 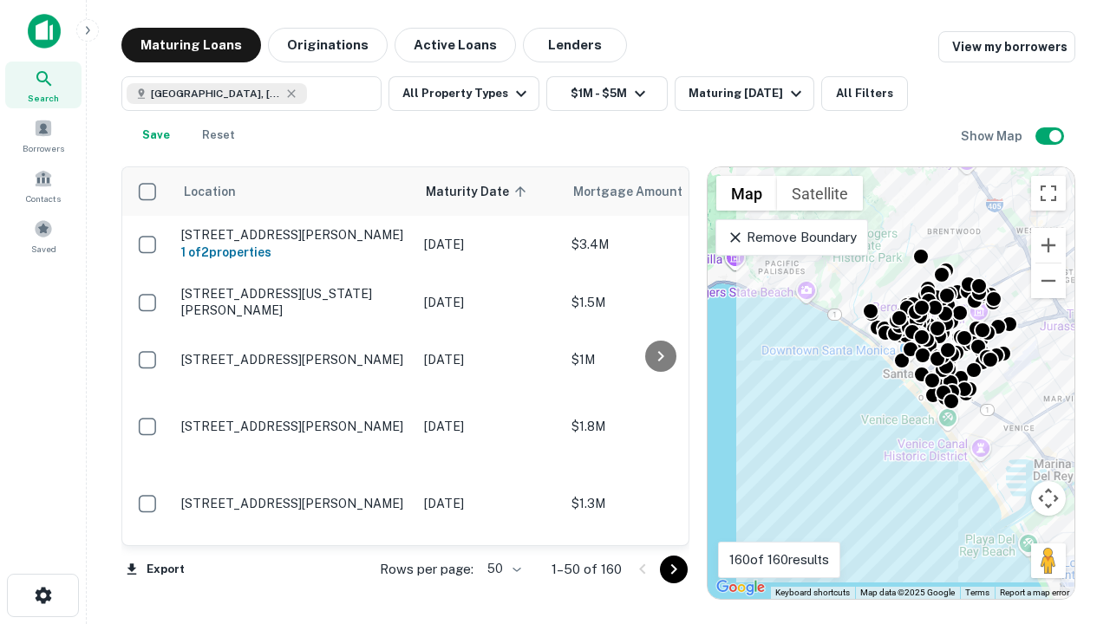 What do you see at coordinates (155, 570) in the screenshot?
I see `button: Export` at bounding box center [155, 570].